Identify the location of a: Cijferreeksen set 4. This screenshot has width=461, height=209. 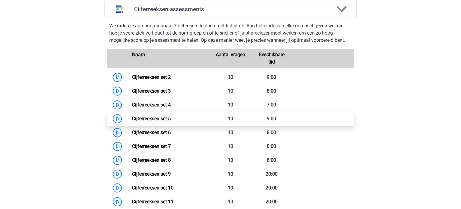
(151, 104).